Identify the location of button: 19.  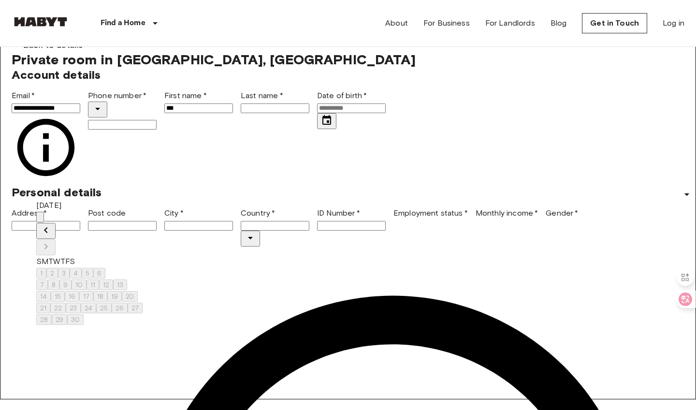
(115, 296).